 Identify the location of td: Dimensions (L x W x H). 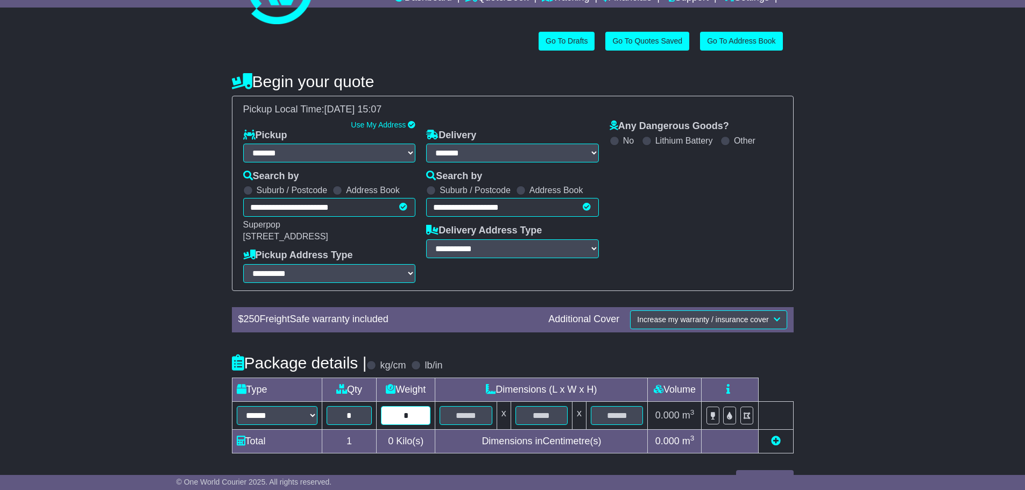
(541, 390).